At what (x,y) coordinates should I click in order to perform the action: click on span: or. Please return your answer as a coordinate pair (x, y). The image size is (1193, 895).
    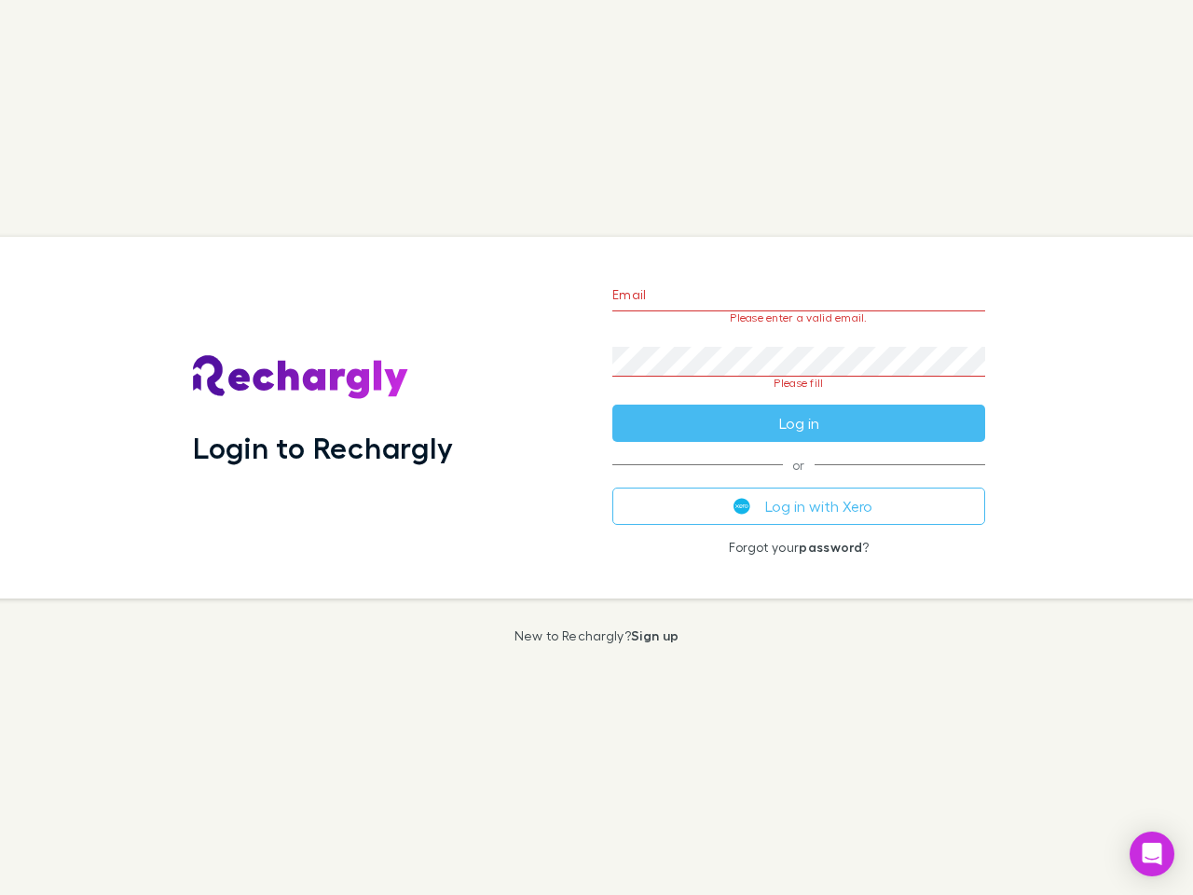
    Looking at the image, I should click on (799, 464).